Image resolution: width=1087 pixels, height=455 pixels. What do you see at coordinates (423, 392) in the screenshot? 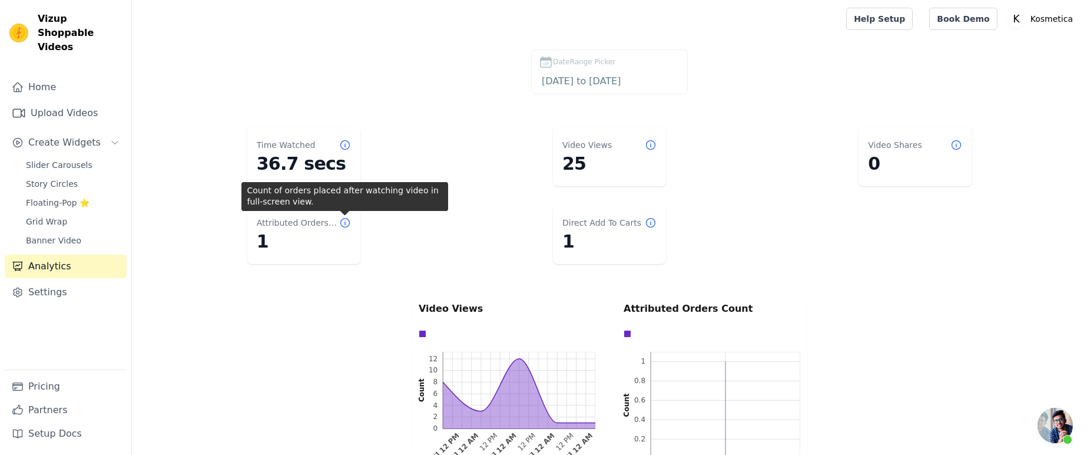
I see `g: left axis` at bounding box center [423, 392].